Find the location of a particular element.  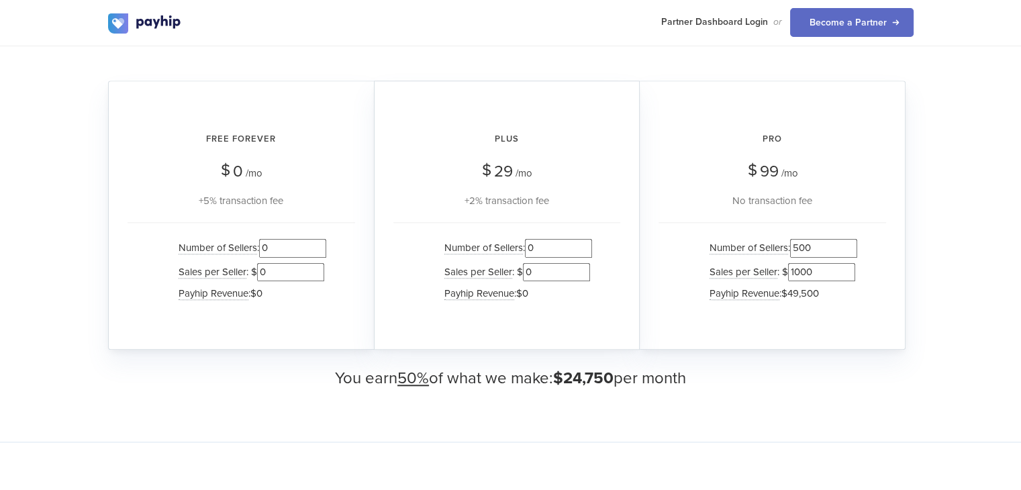

span: $49,500 is located at coordinates (800, 293).